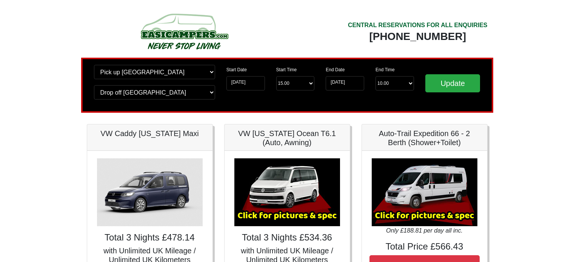 This screenshot has width=574, height=262. I want to click on img: Auto-Trail Expedition 66 - 2 Berth (Shower+Toilet), so click(425, 192).